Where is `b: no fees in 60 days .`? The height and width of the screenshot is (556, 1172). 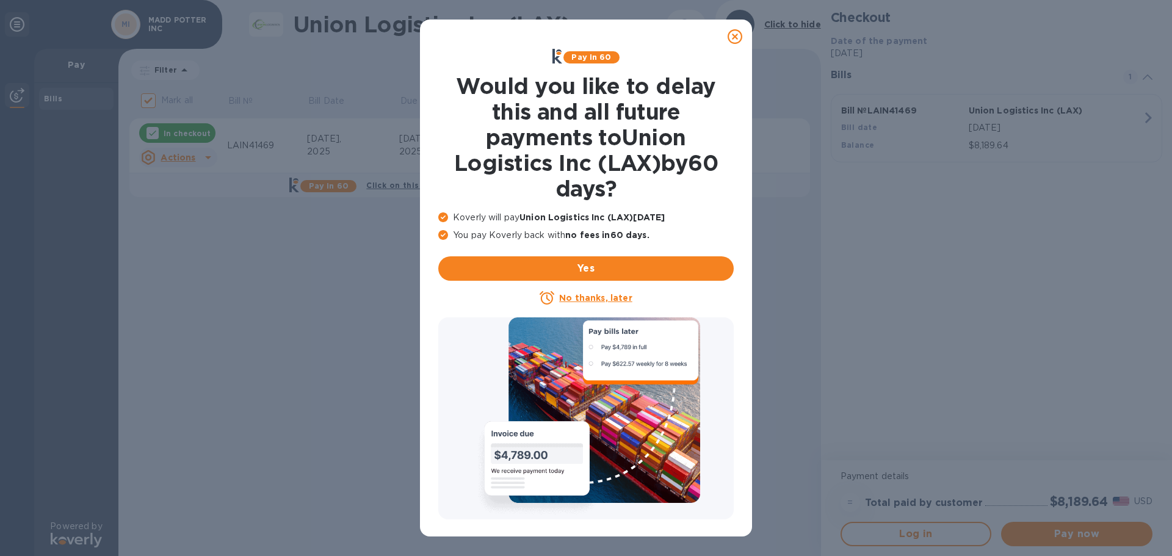
b: no fees in 60 days . is located at coordinates (607, 235).